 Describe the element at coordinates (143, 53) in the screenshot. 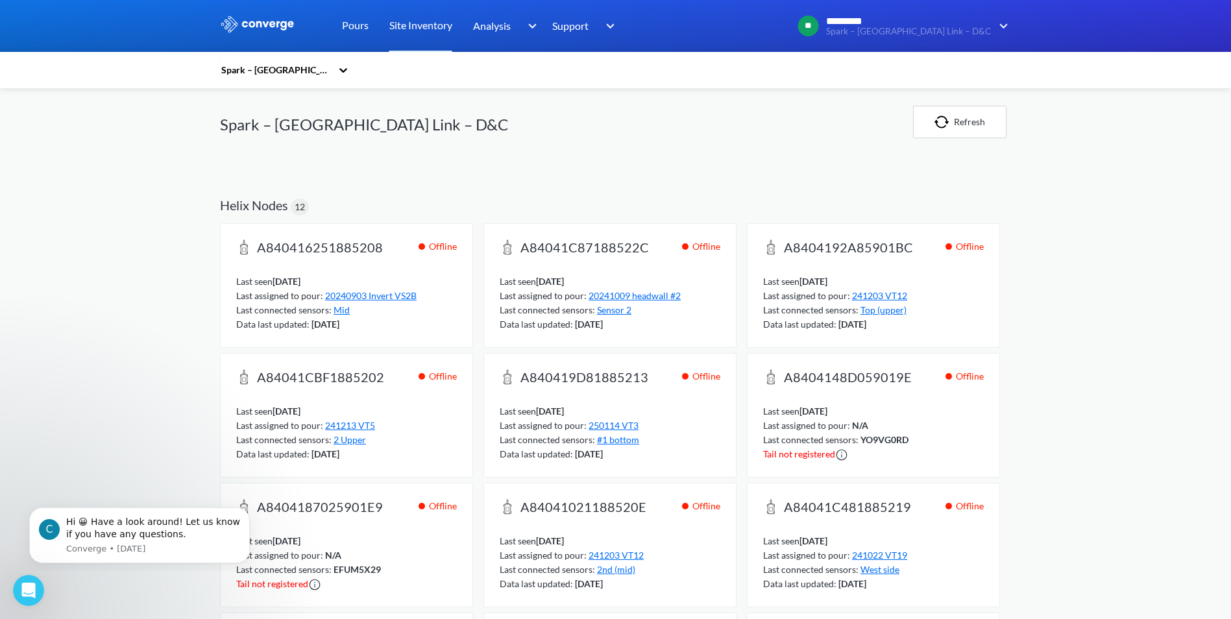

I see `p: Message from Converge, sent 6w ago` at that location.